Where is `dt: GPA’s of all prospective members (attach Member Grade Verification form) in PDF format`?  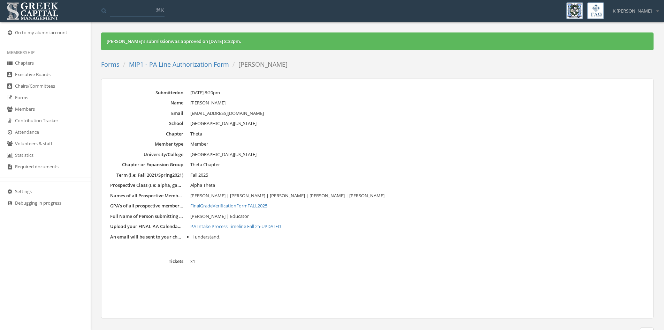
dt: GPA’s of all prospective members (attach Member Grade Verification form) in PDF format is located at coordinates (147, 205).